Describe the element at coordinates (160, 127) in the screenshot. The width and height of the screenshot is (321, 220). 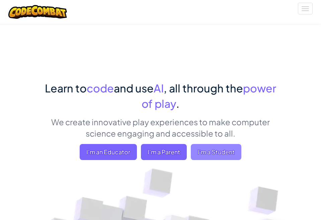
I see `p: We create innovative play experiences to make computer science engaging and accessible to all.` at that location.